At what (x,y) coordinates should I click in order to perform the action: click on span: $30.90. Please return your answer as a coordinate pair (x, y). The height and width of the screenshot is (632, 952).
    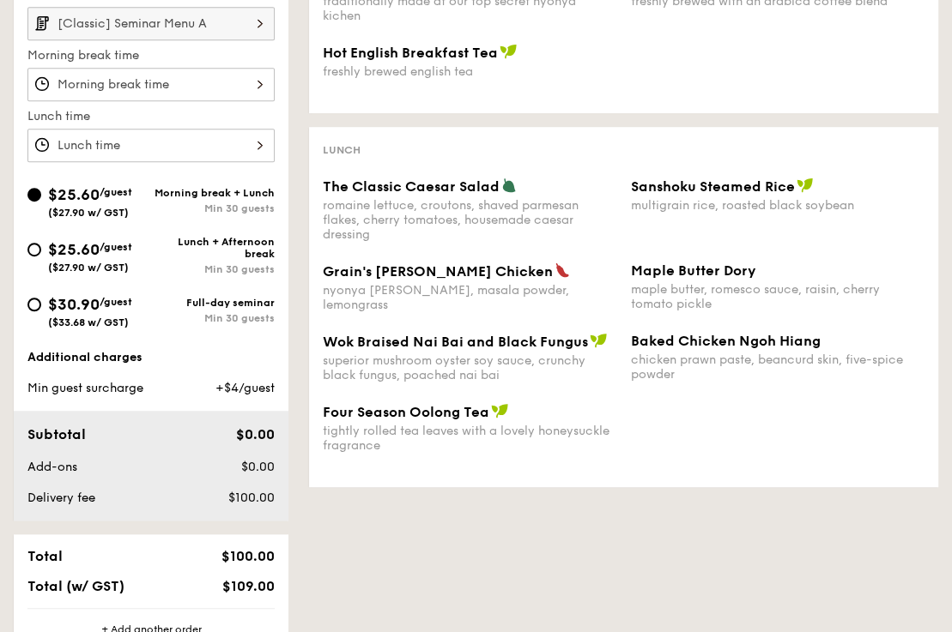
    Looking at the image, I should click on (74, 305).